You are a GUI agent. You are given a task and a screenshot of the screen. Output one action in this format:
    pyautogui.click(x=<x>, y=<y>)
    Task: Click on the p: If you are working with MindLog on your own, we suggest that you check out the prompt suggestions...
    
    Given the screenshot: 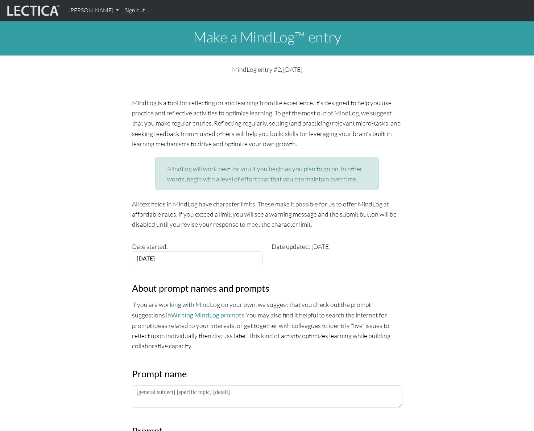 What is the action you would take?
    pyautogui.click(x=267, y=325)
    